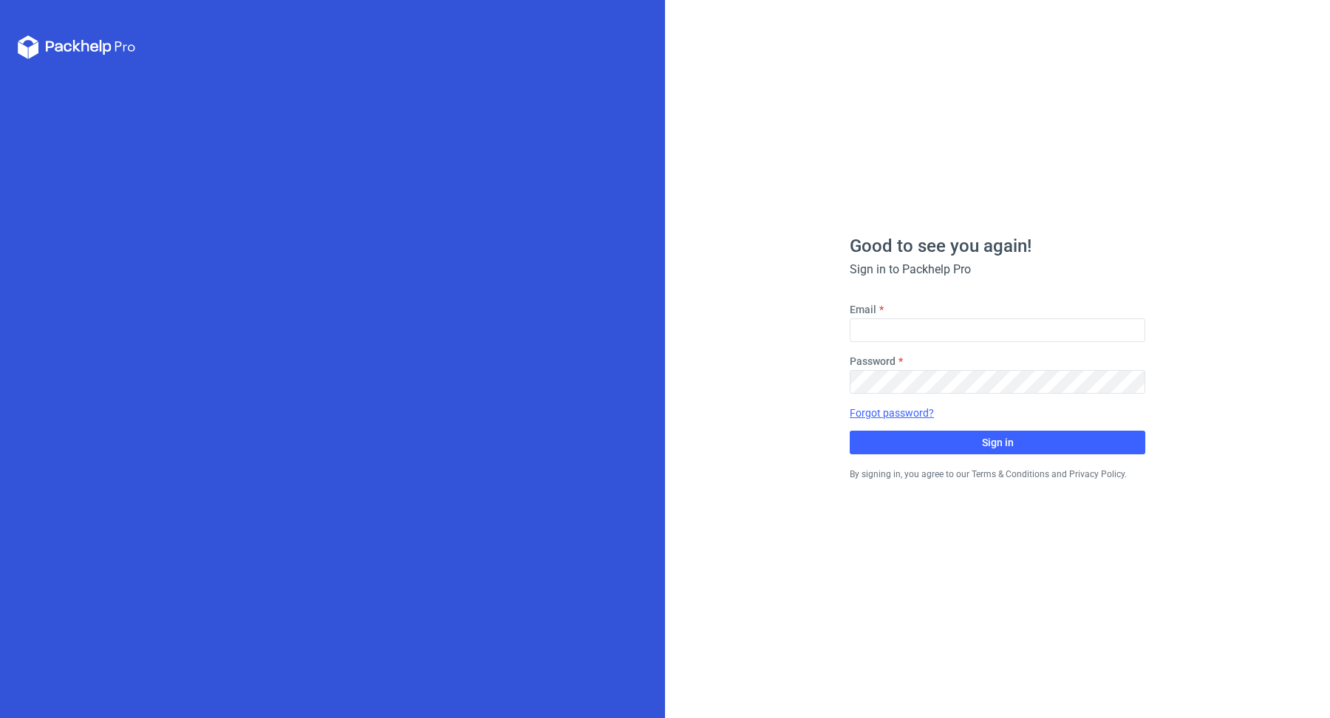 The width and height of the screenshot is (1330, 718). What do you see at coordinates (863, 310) in the screenshot?
I see `label: Email` at bounding box center [863, 310].